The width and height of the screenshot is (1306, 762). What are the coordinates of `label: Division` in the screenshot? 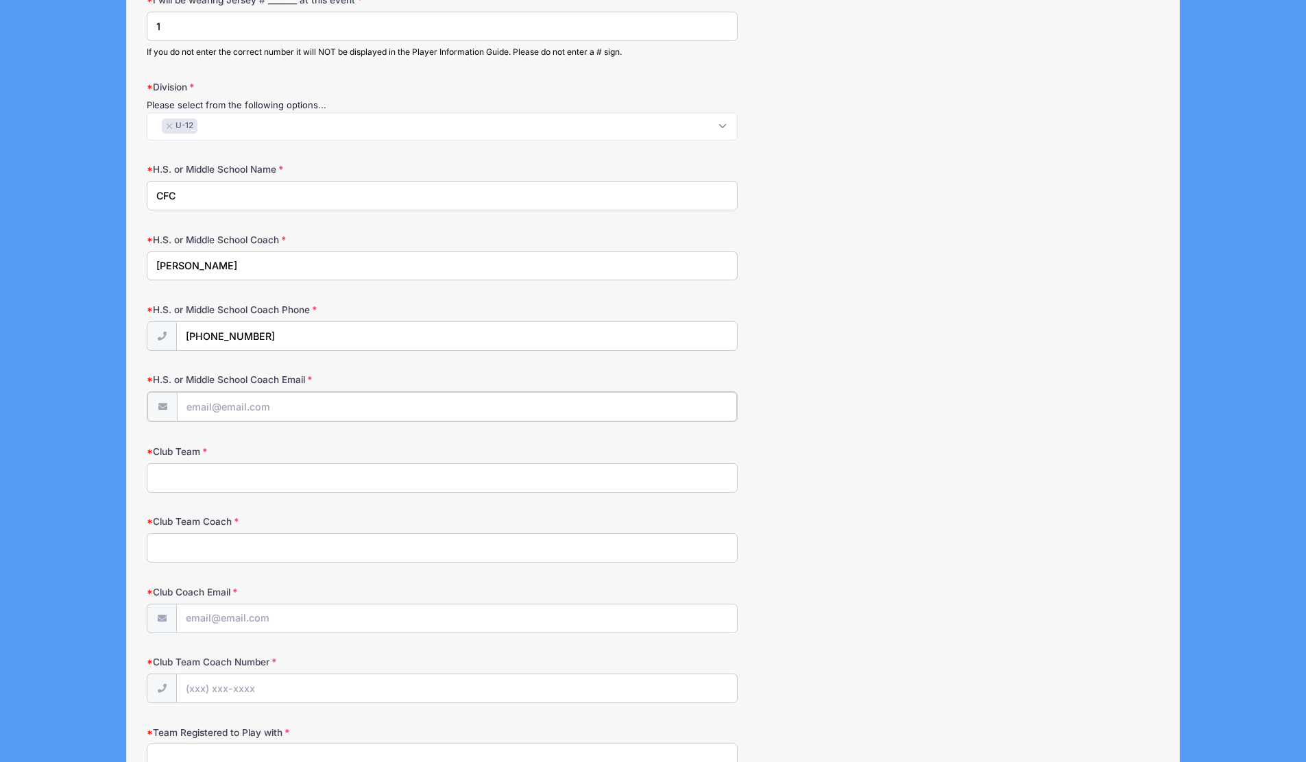 It's located at (315, 87).